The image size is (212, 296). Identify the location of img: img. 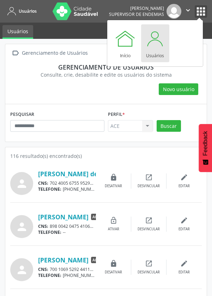
(174, 11).